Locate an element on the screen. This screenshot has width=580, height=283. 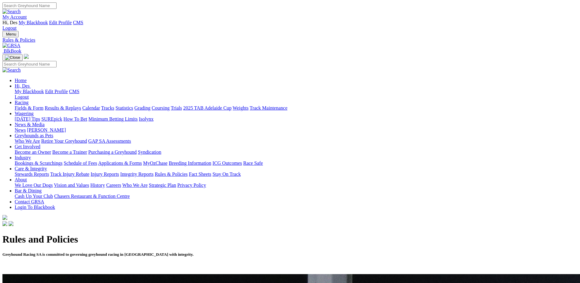
a: Schedule of Fees is located at coordinates (80, 163).